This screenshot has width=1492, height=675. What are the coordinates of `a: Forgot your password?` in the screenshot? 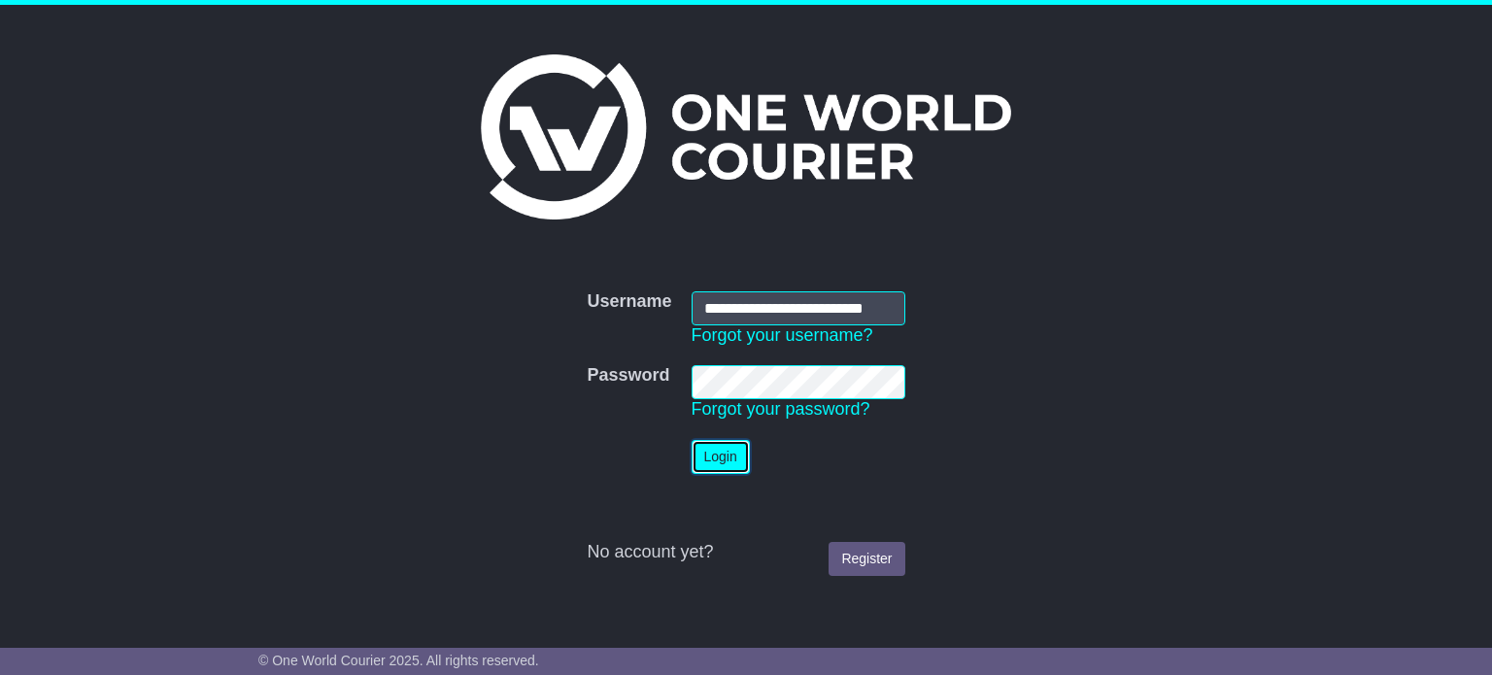 It's located at (781, 409).